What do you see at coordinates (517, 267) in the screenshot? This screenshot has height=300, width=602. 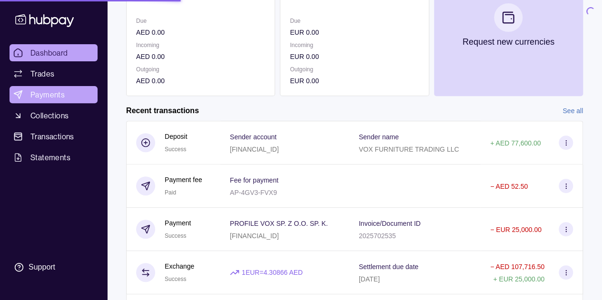 I see `p: − AED 107,716.50` at bounding box center [517, 267].